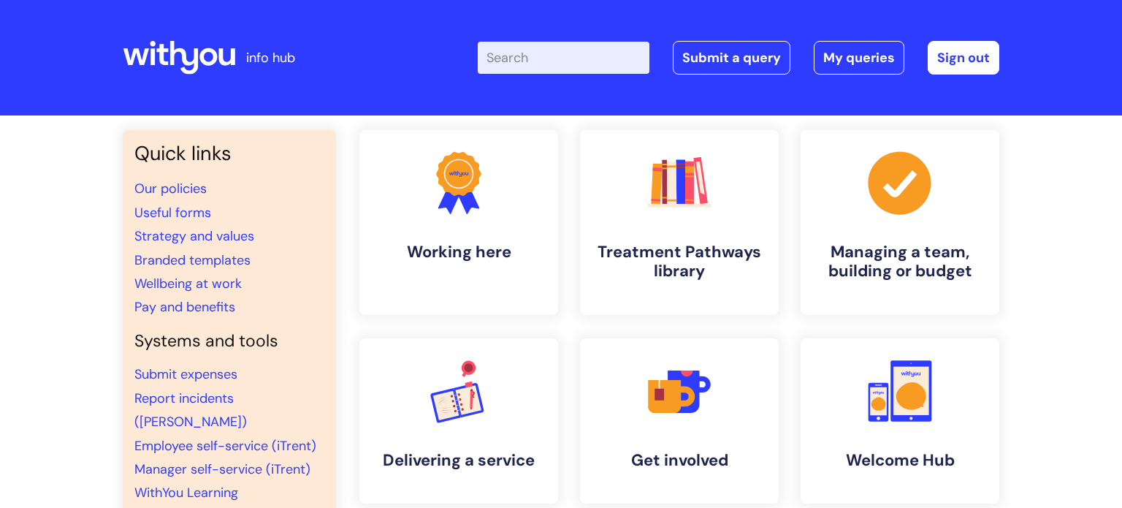  I want to click on a: Treatment Pathways library, so click(680, 222).